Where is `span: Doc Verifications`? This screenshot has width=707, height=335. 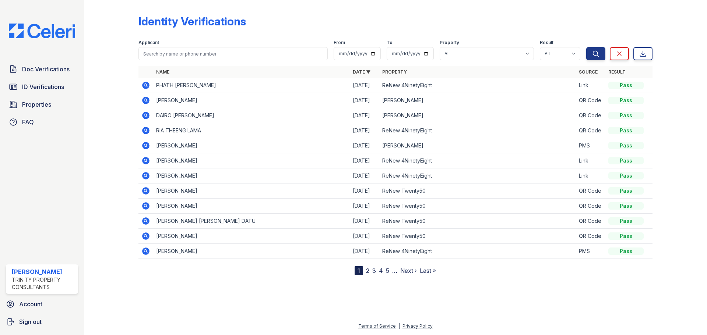
span: Doc Verifications is located at coordinates (46, 69).